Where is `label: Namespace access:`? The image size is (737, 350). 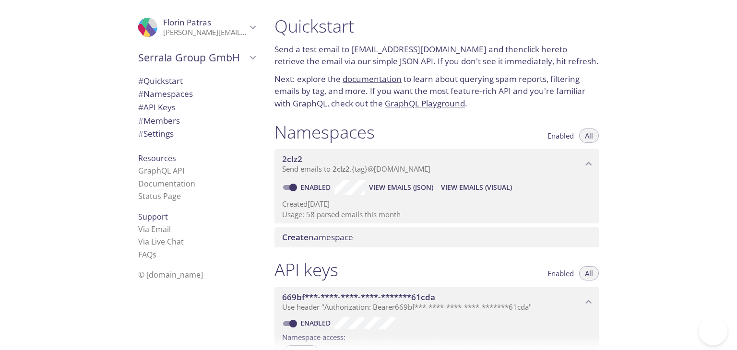
label: Namespace access: is located at coordinates (314, 336).